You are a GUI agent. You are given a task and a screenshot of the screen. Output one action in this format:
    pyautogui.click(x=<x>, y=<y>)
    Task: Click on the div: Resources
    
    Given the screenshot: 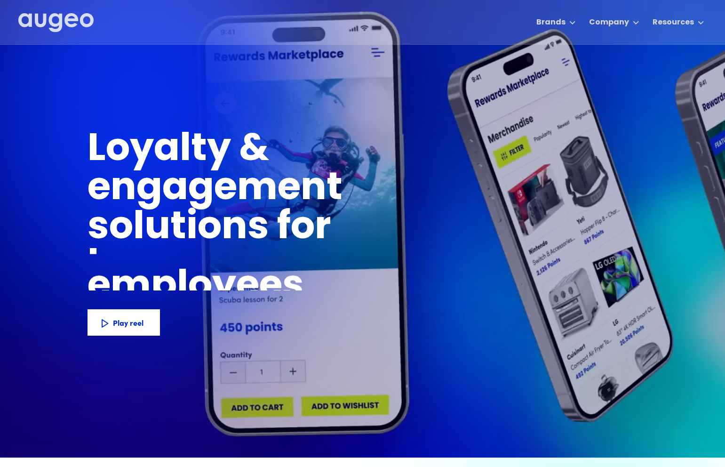 What is the action you would take?
    pyautogui.click(x=673, y=23)
    